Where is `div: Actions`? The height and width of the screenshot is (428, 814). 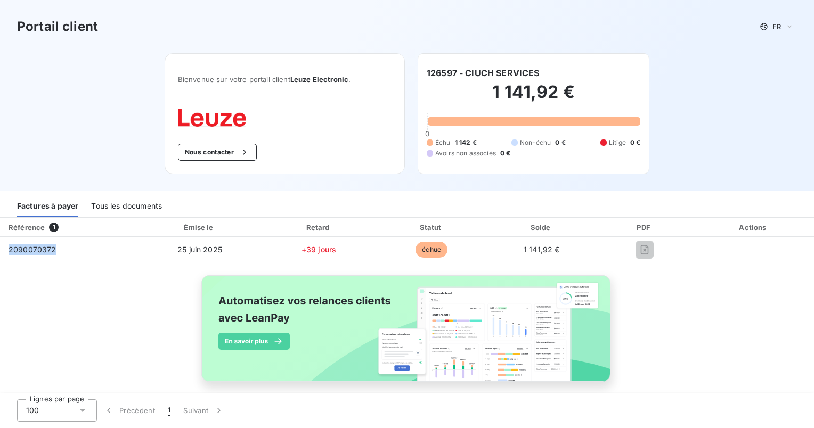
div: Actions is located at coordinates (754, 227).